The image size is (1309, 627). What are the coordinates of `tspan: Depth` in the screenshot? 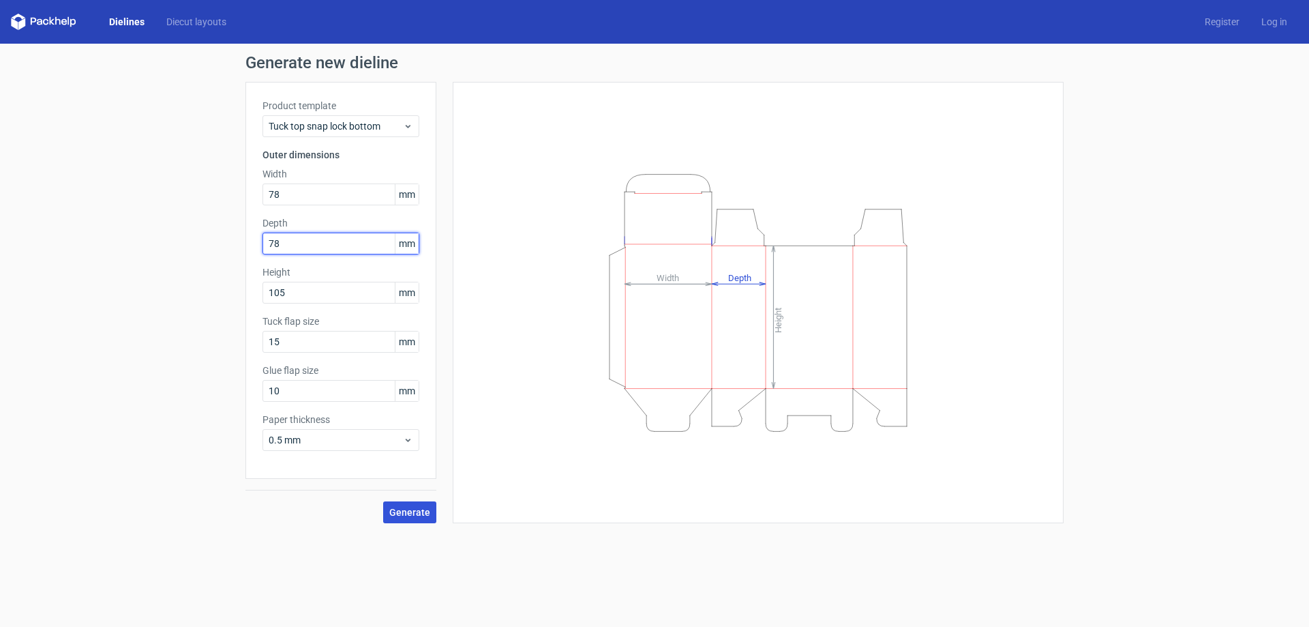 It's located at (740, 277).